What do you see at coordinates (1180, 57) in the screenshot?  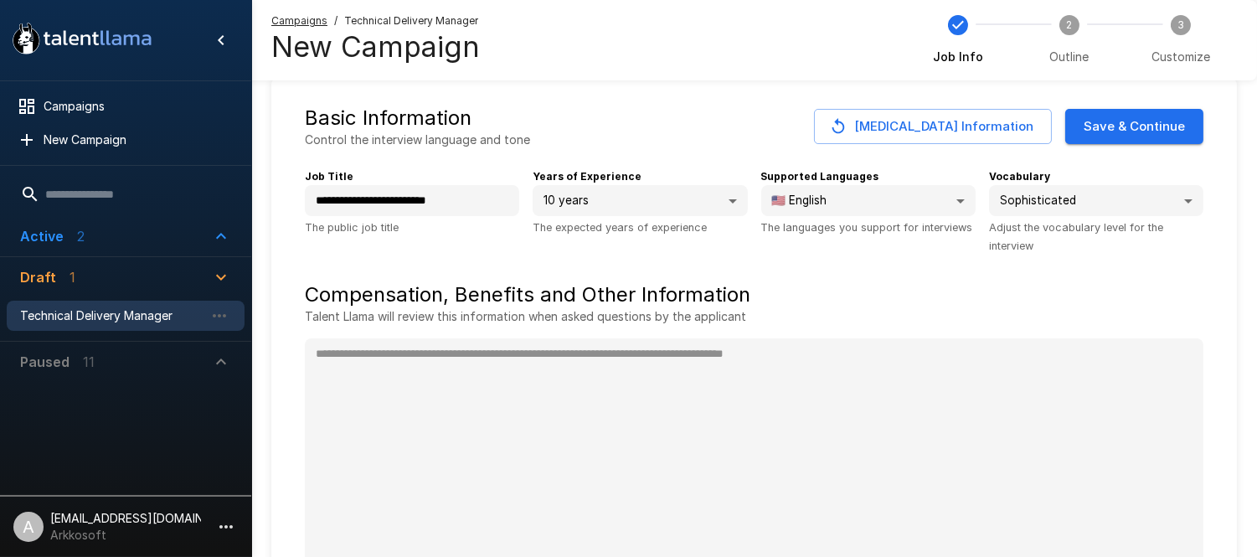 I see `span: Customize` at bounding box center [1180, 57].